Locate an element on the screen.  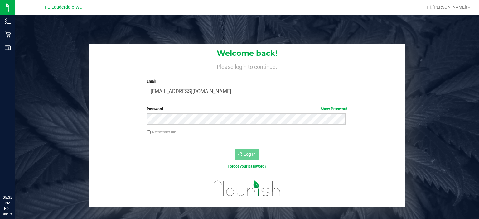
label: Email is located at coordinates (247, 81).